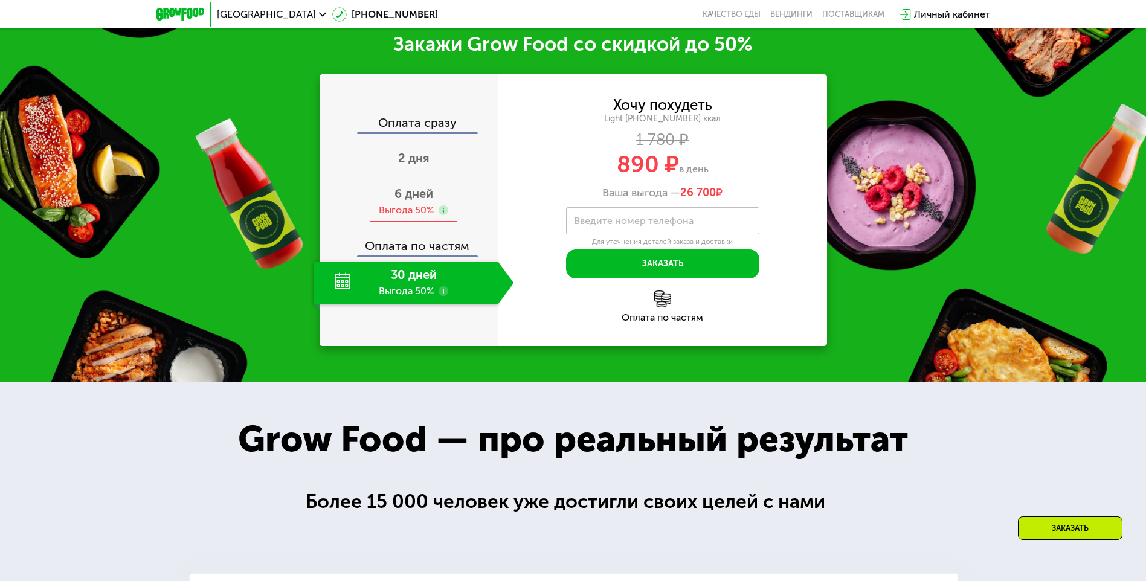 Image resolution: width=1146 pixels, height=581 pixels. What do you see at coordinates (732, 15) in the screenshot?
I see `a: Качество еды` at bounding box center [732, 15].